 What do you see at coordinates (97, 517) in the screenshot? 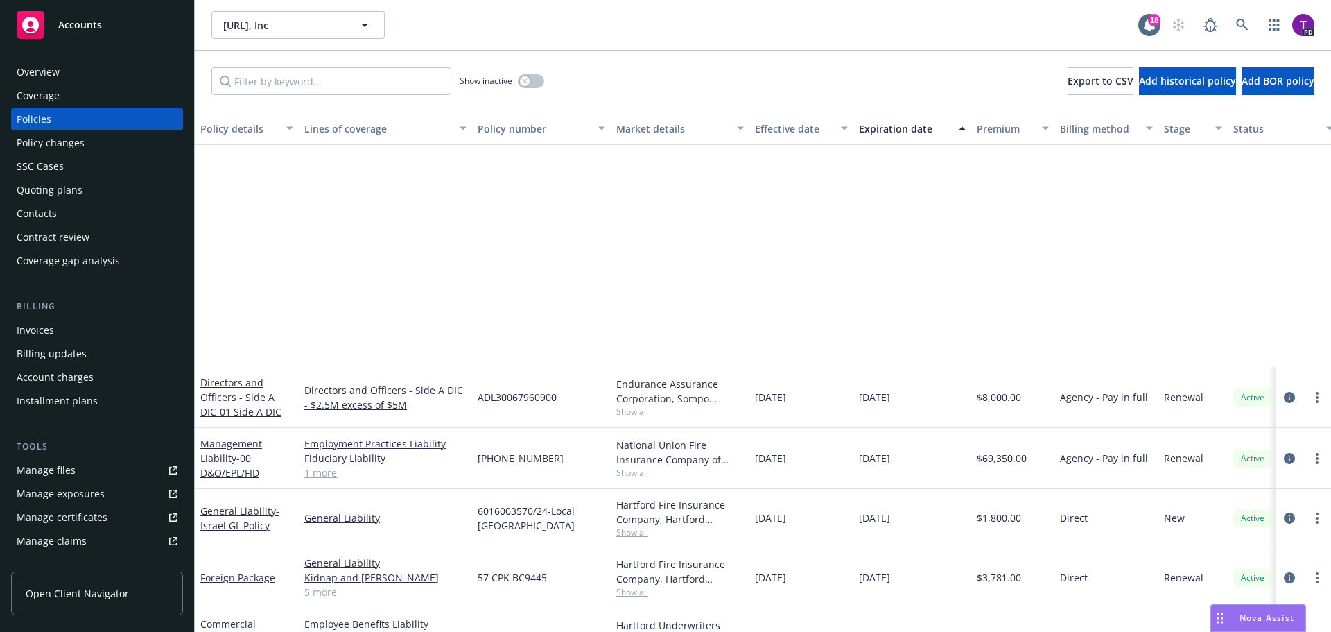
I see `a: Manage certificates` at bounding box center [97, 517].